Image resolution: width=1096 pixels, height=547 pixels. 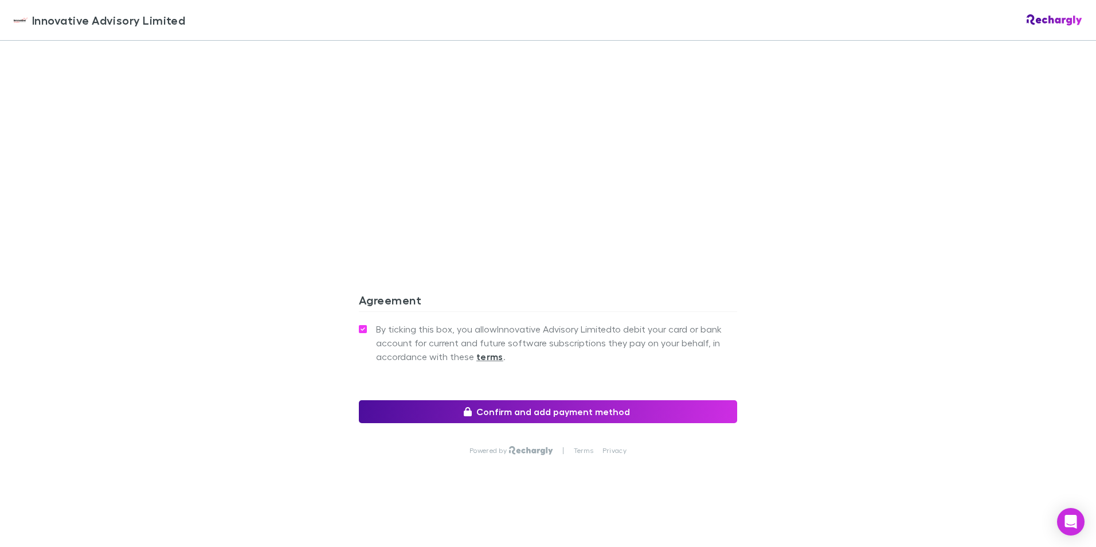 What do you see at coordinates (557, 343) in the screenshot?
I see `span: By ticking this box, you allow Innovative Advisory Limited to debit your card or bank account for...` at bounding box center [557, 343].